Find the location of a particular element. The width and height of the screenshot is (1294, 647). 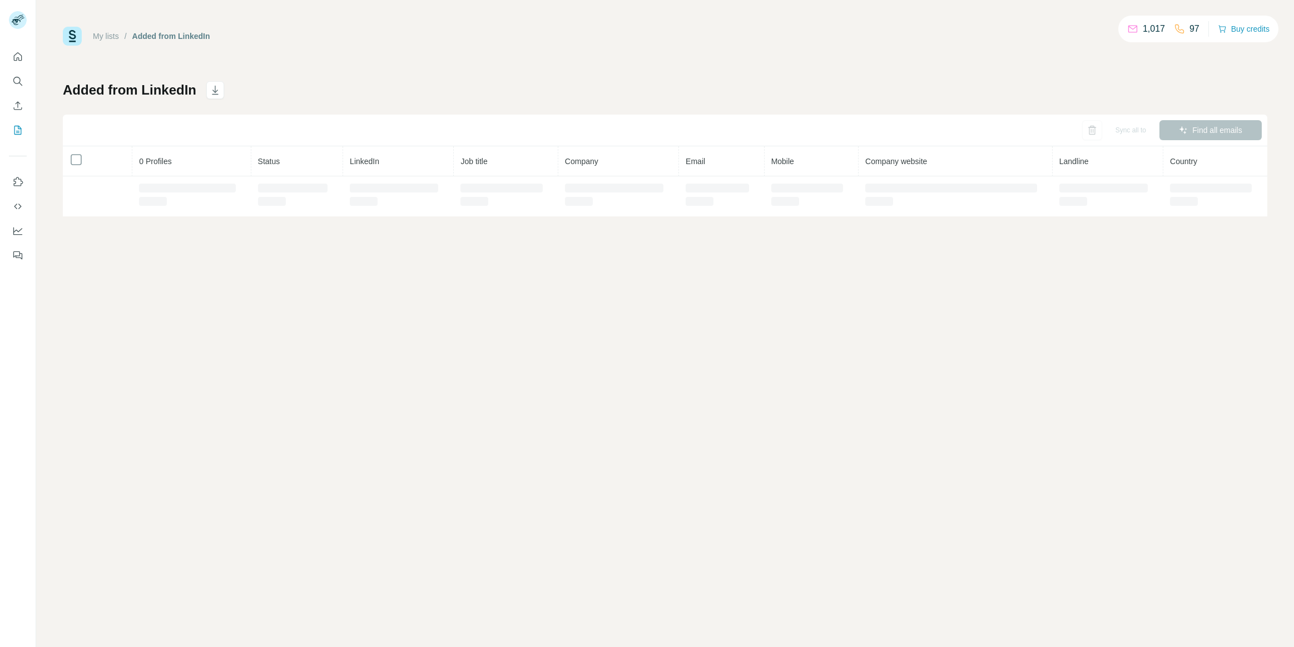

span: Mobile is located at coordinates (783, 161).